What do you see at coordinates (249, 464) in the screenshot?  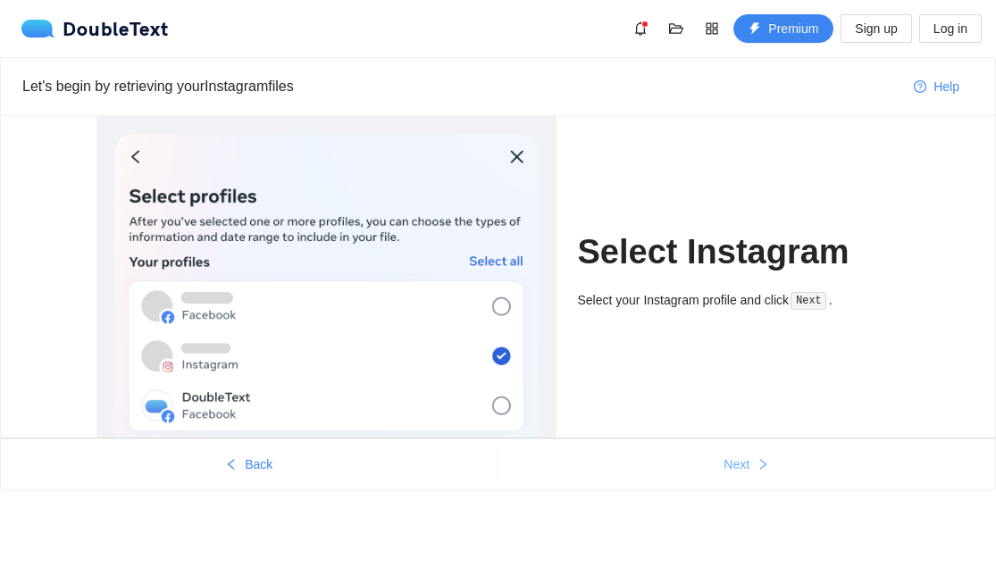 I see `button: leftBack` at bounding box center [249, 464].